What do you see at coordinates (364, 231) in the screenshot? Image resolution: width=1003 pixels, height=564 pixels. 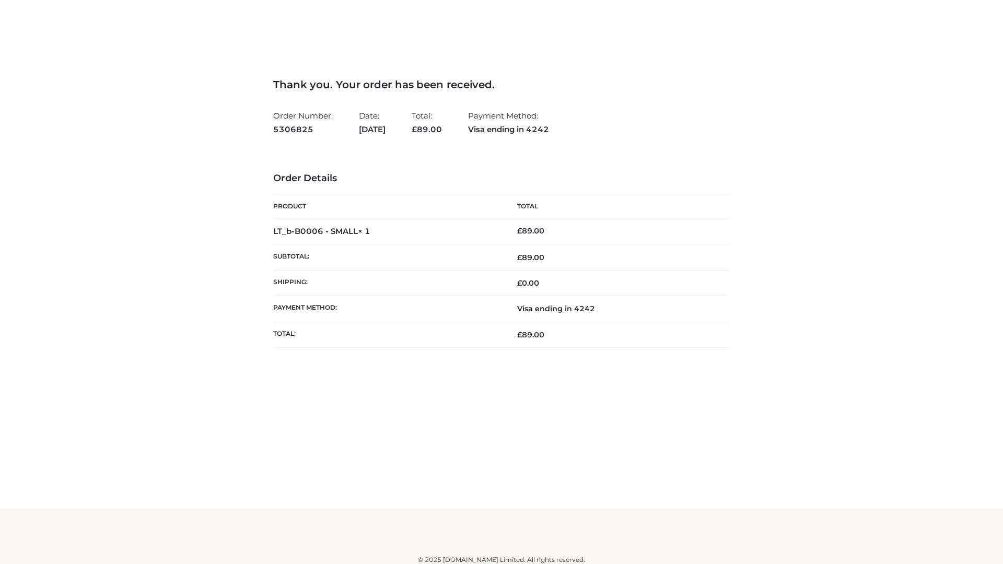 I see `strong: × 1` at bounding box center [364, 231].